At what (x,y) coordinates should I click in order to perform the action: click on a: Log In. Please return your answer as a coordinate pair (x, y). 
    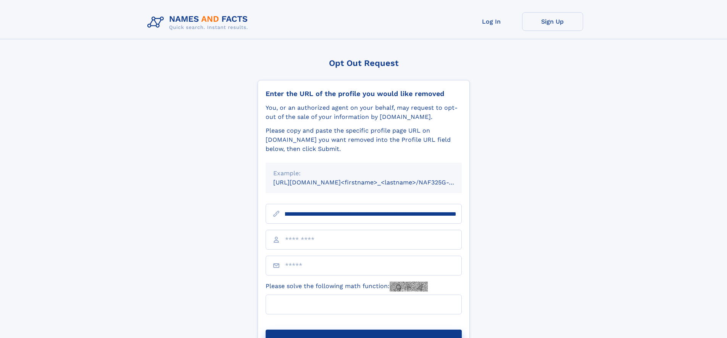
    Looking at the image, I should click on (491, 21).